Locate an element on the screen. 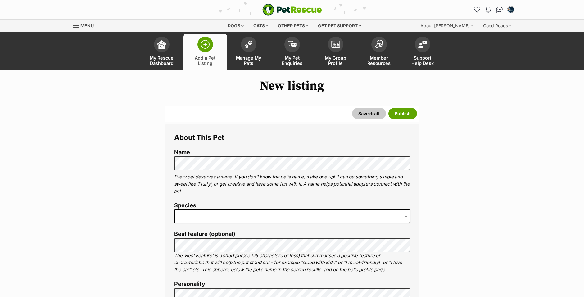 This screenshot has width=584, height=297. div: Get pet support is located at coordinates (339, 26).